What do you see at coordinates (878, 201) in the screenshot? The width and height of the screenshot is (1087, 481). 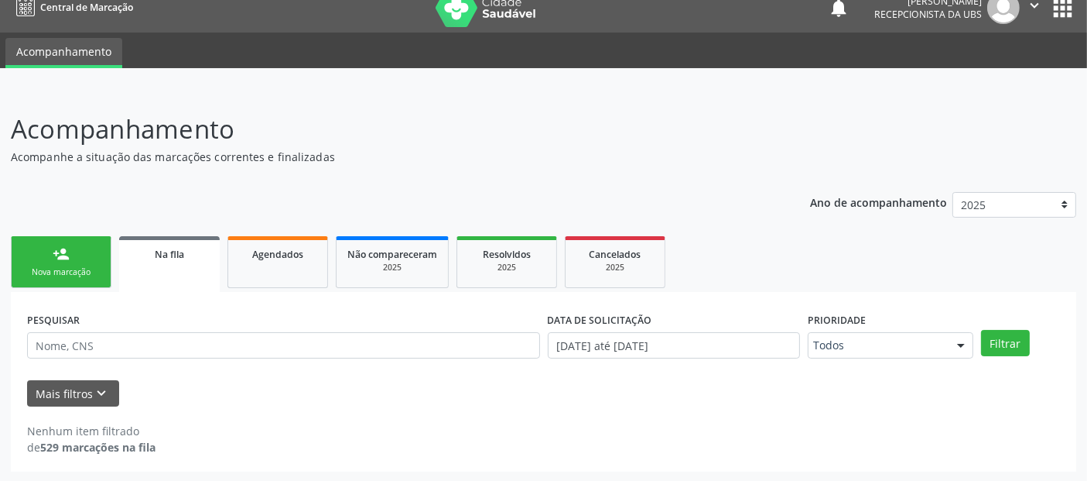 I see `p: Ano de acompanhamento` at bounding box center [878, 201].